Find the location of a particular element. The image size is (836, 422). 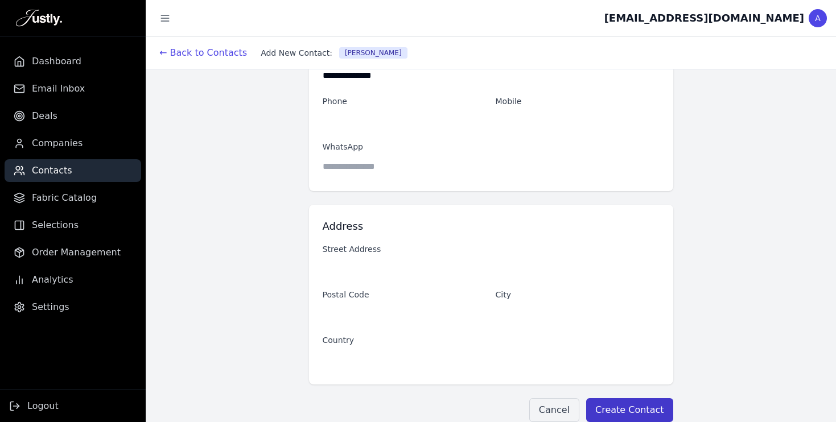

label: Mobile is located at coordinates (578, 101).